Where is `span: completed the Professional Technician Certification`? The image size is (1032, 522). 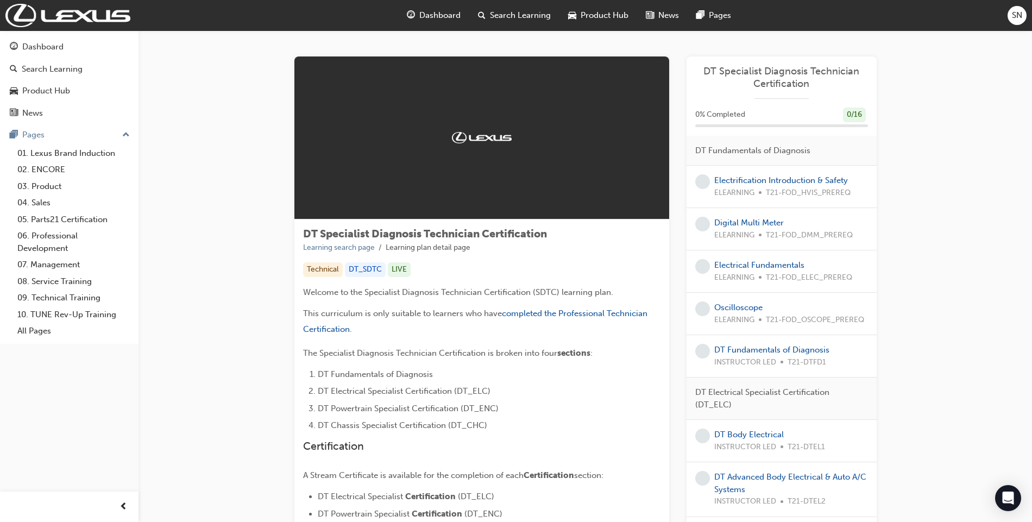
span: completed the Professional Technician Certification is located at coordinates (477, 321).